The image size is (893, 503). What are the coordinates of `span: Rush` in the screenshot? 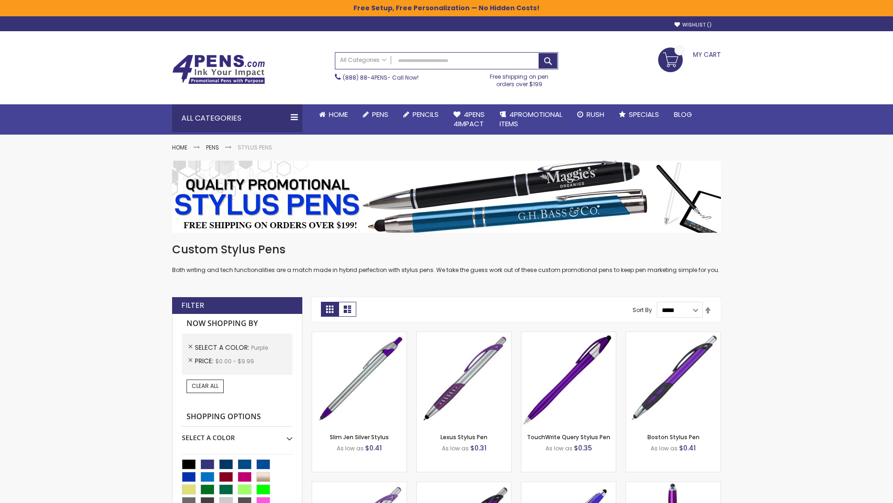 It's located at (596, 114).